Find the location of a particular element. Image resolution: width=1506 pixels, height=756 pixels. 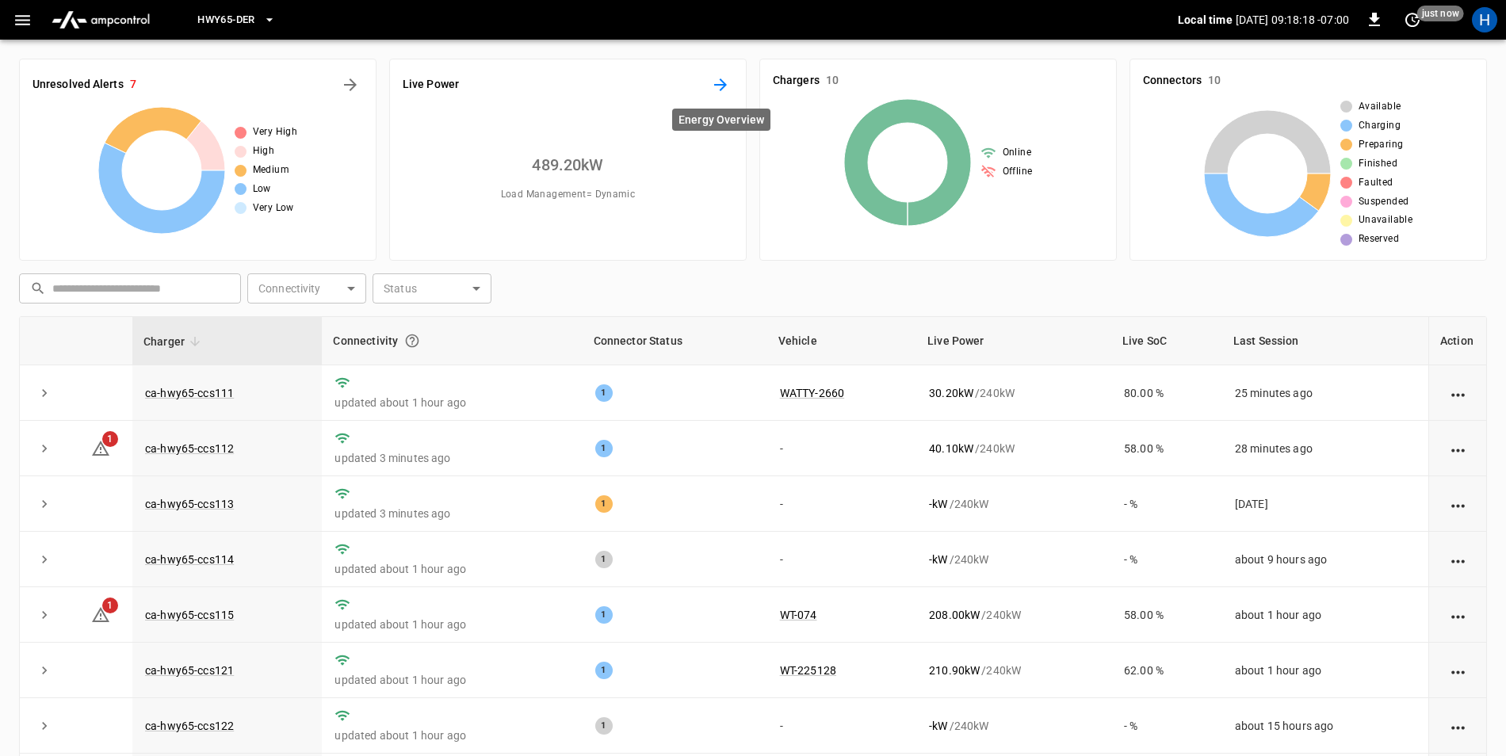

p: Local time is located at coordinates (1205, 20).